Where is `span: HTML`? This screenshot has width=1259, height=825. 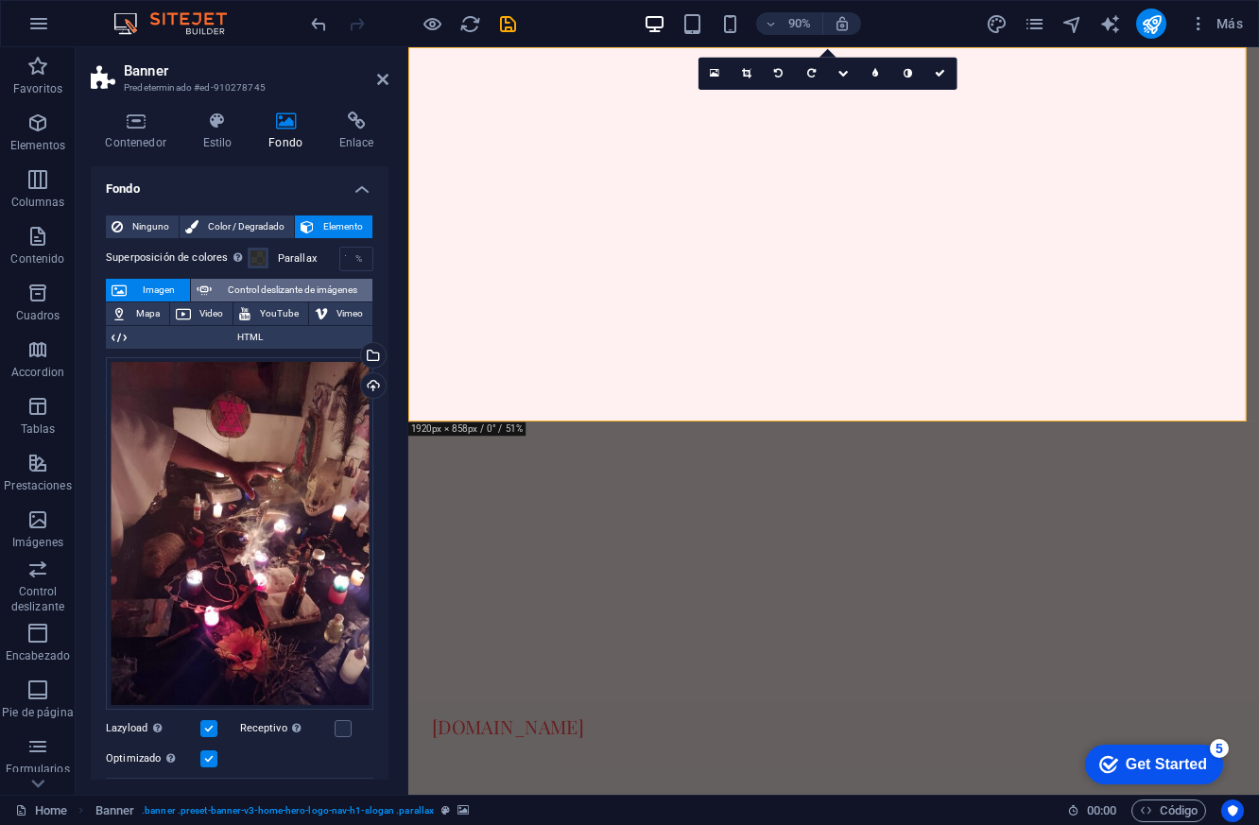
span: HTML is located at coordinates (250, 338).